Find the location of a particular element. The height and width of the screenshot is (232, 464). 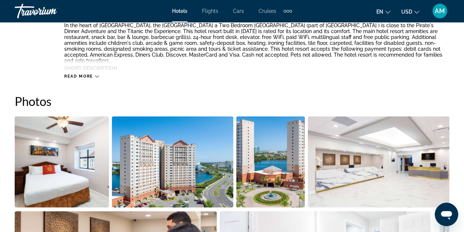

button: User Menu is located at coordinates (440, 11).